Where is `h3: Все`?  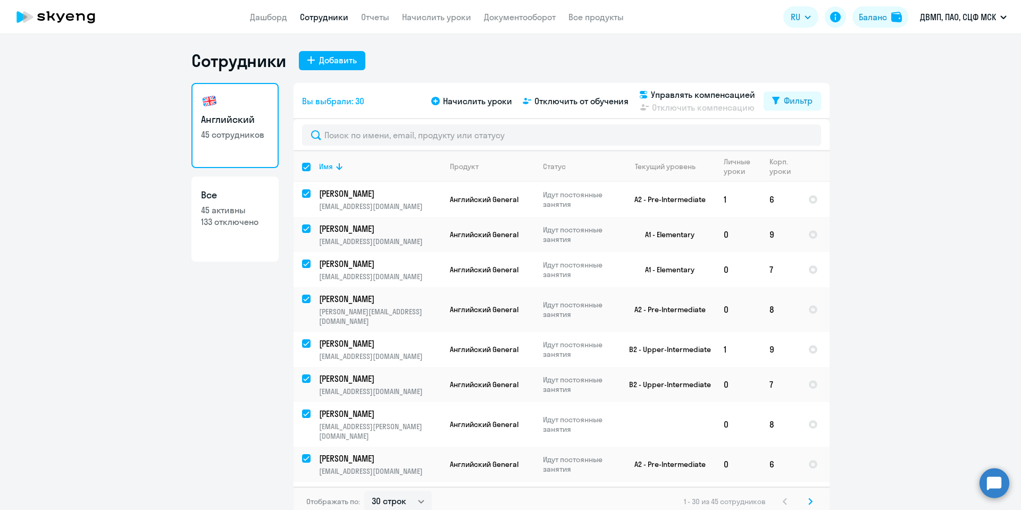 h3: Все is located at coordinates (235, 195).